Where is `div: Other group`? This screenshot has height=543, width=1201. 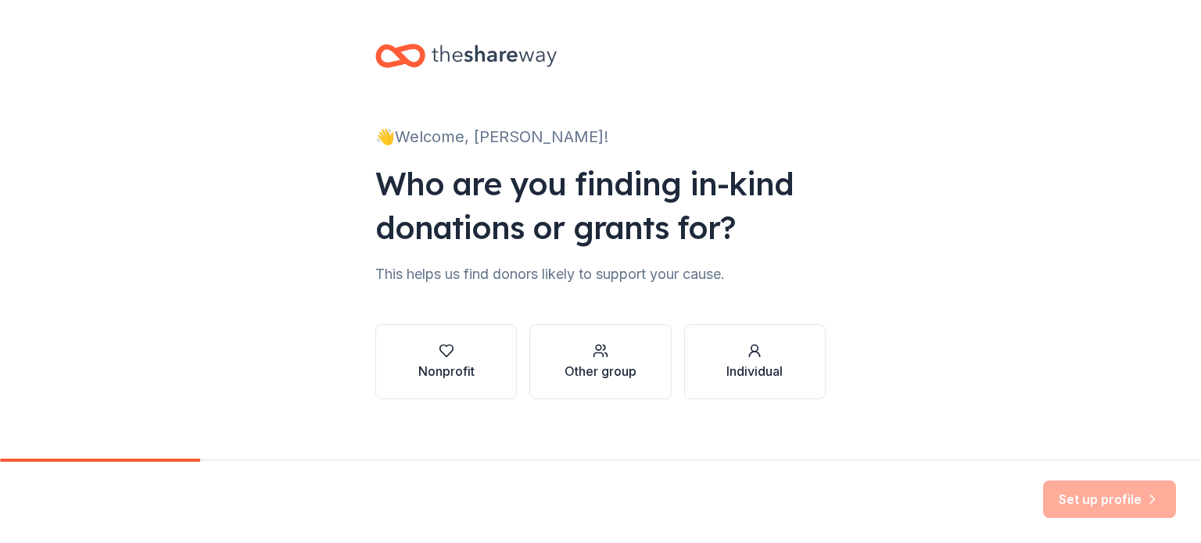 div: Other group is located at coordinates (600, 371).